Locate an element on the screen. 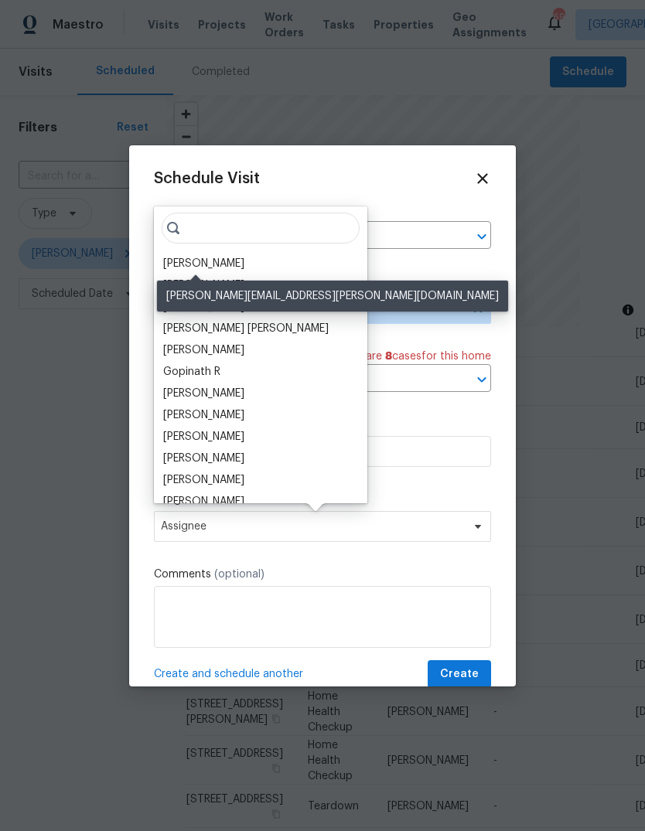  span: Create and schedule another is located at coordinates (228, 674).